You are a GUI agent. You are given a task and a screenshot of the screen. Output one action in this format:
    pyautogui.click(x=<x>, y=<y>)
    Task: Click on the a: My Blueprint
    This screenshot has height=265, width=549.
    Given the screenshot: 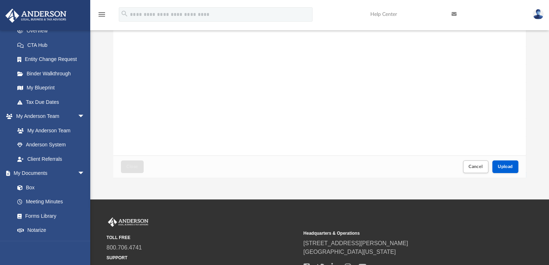 What is the action you would take?
    pyautogui.click(x=51, y=88)
    